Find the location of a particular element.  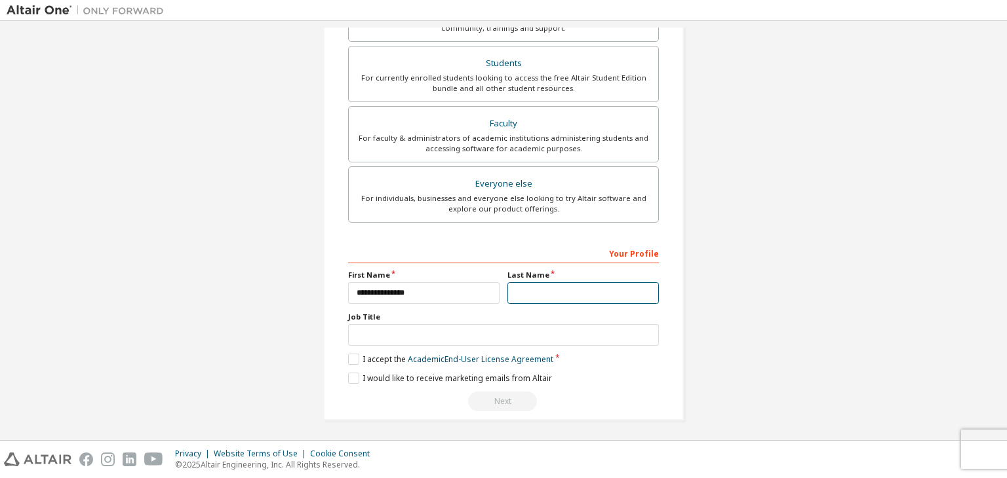

img: instagram.svg is located at coordinates (107, 459).